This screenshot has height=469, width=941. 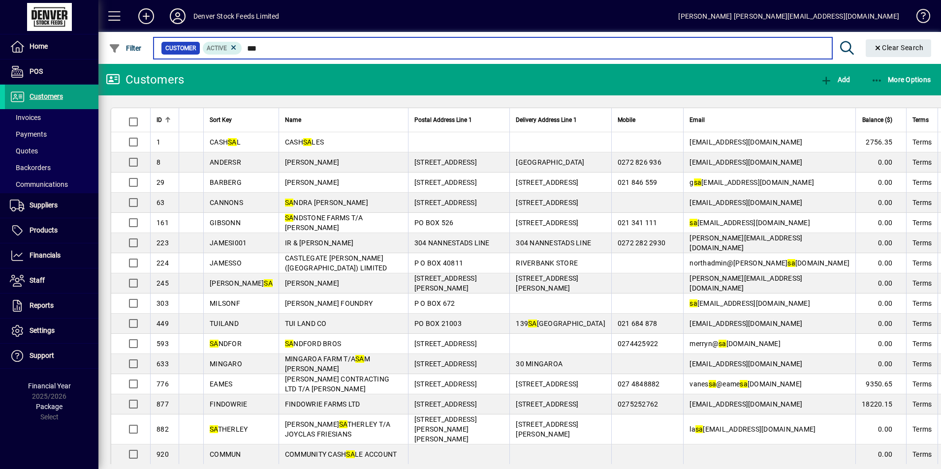 What do you see at coordinates (41, 306) in the screenshot?
I see `span: Reports` at bounding box center [41, 306].